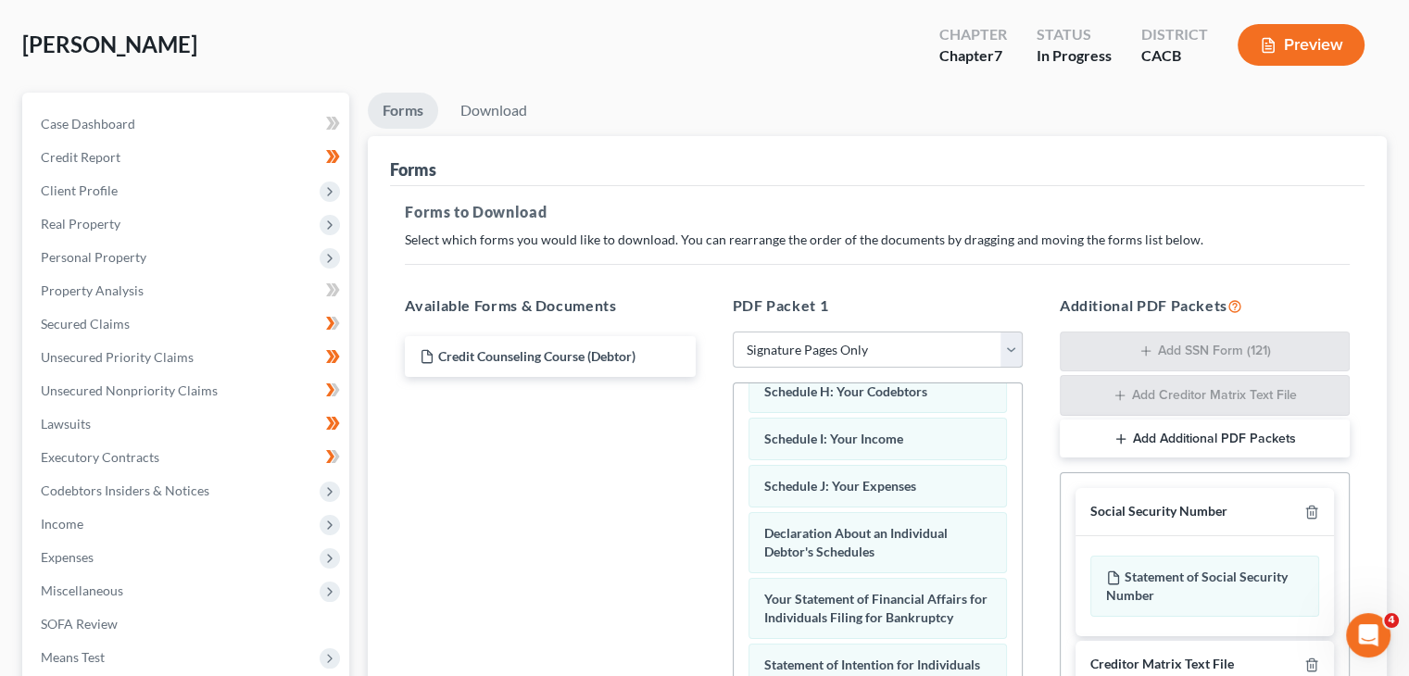  Describe the element at coordinates (1175, 34) in the screenshot. I see `div: District` at that location.